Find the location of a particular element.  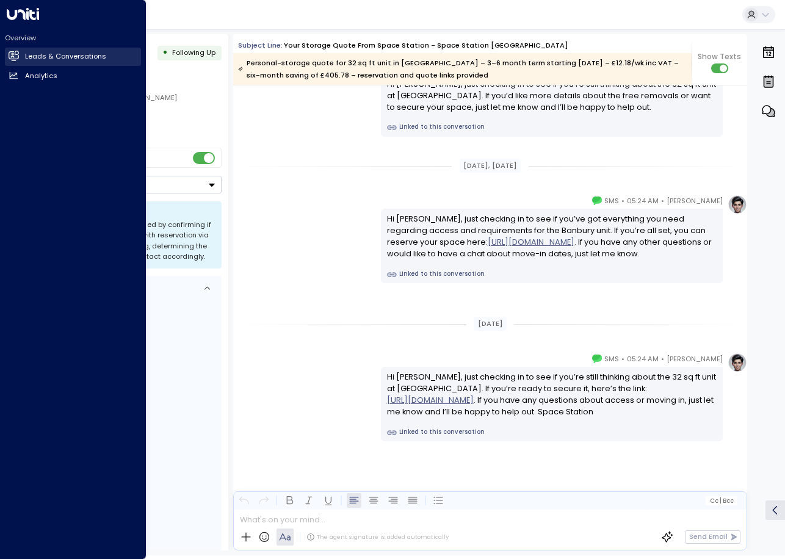

h2: Leads & Conversations is located at coordinates (65, 56).